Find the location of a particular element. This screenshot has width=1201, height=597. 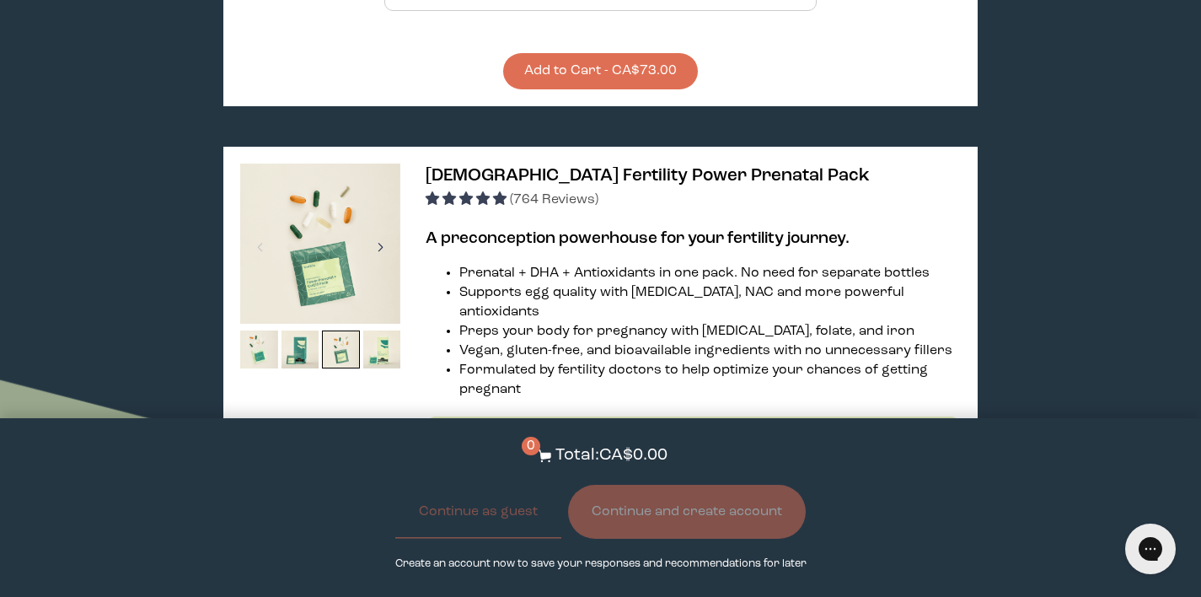

strong: A preconception powerhouse for your fertility journey. is located at coordinates (637, 238).